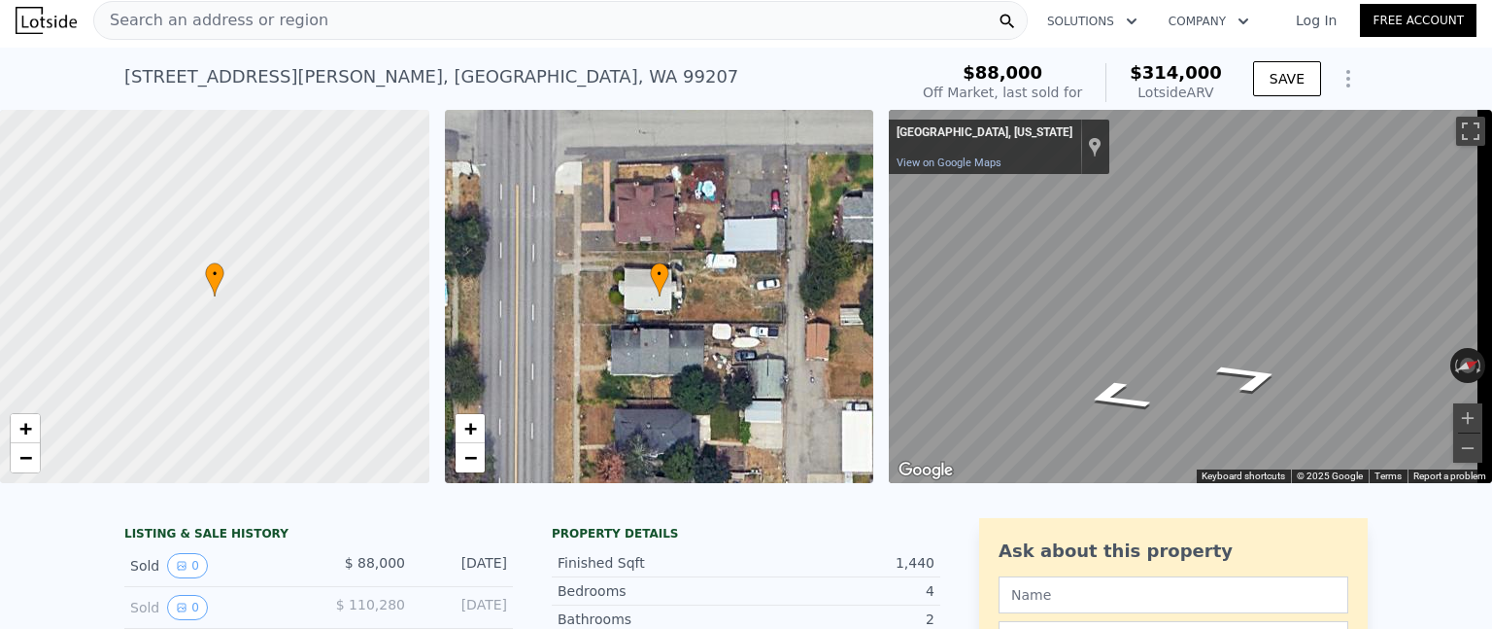  What do you see at coordinates (746, 533) in the screenshot?
I see `div: Property details` at bounding box center [746, 533].